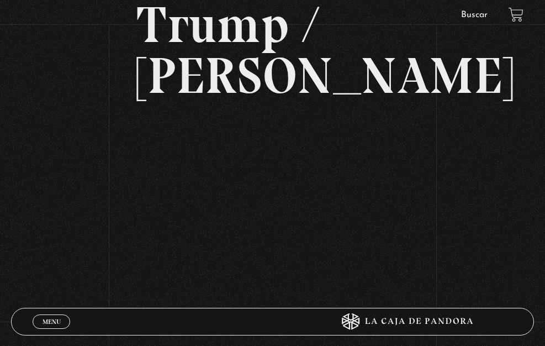 This screenshot has width=545, height=346. What do you see at coordinates (516, 14) in the screenshot?
I see `a: View your shopping cart` at bounding box center [516, 14].